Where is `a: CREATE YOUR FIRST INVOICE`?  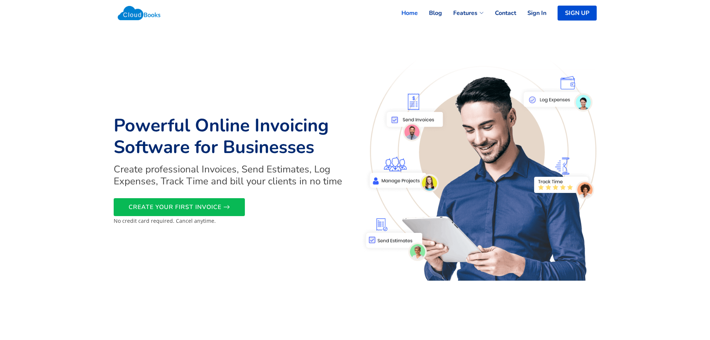 a: CREATE YOUR FIRST INVOICE is located at coordinates (179, 207).